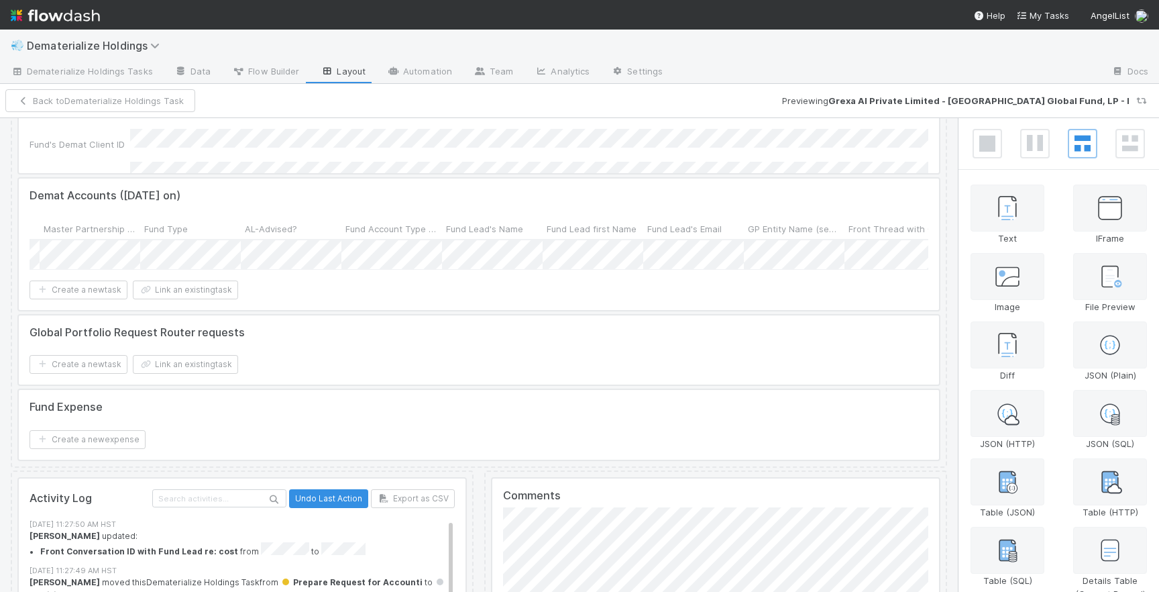 This screenshot has height=592, width=1159. What do you see at coordinates (1110, 283) in the screenshot?
I see `div: File Preview` at bounding box center [1110, 283].